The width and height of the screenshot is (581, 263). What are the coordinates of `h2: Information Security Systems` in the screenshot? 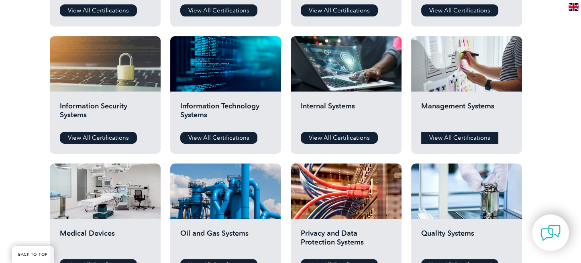 It's located at (105, 114).